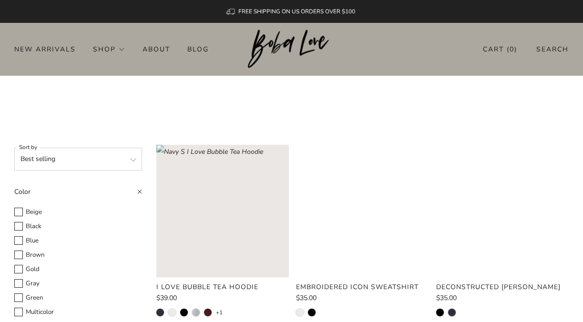 Image resolution: width=583 pixels, height=322 pixels. What do you see at coordinates (78, 255) in the screenshot?
I see `label: Brown` at bounding box center [78, 255].